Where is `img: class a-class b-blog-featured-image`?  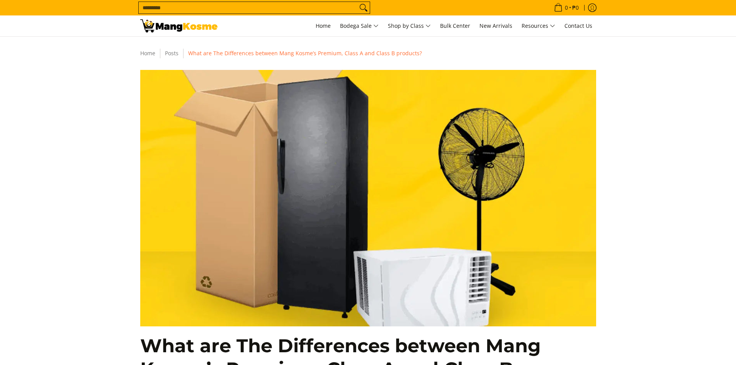 img: class a-class b-blog-featured-image is located at coordinates (368, 198).